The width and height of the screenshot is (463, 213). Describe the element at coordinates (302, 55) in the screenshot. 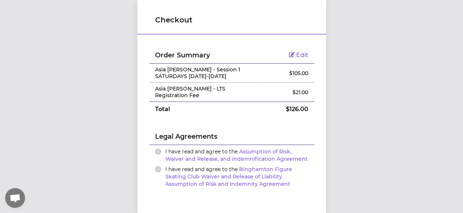

I see `span: Edit` at that location.